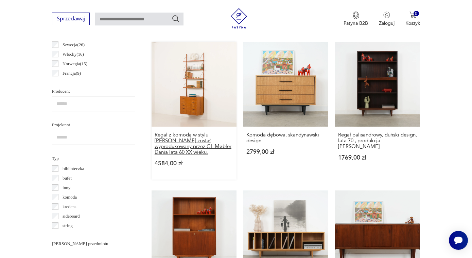 The image size is (472, 258). I want to click on p: Szwecja ( 26 ), so click(73, 45).